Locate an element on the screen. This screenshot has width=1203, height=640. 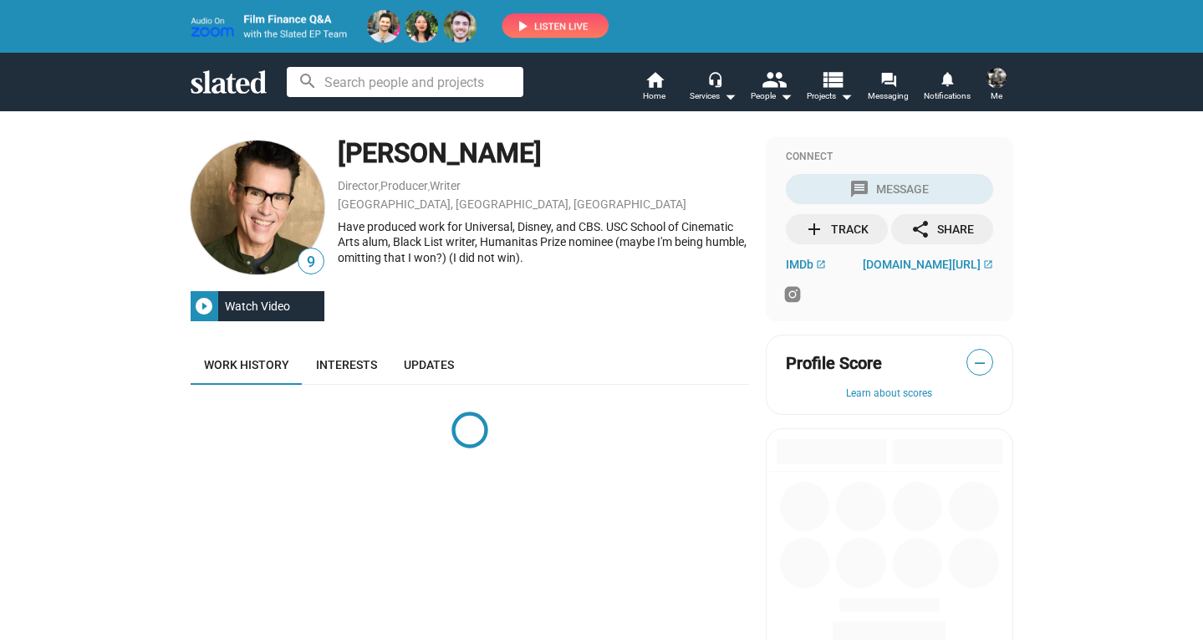
img: Patrick Bertram Hague is located at coordinates (997, 78).